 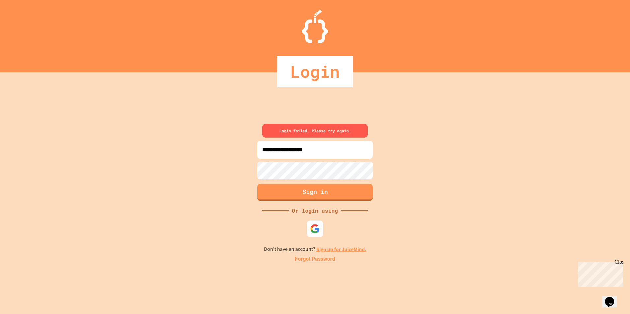 What do you see at coordinates (341, 249) in the screenshot?
I see `a: Sign up for JuiceMind.` at bounding box center [341, 249].